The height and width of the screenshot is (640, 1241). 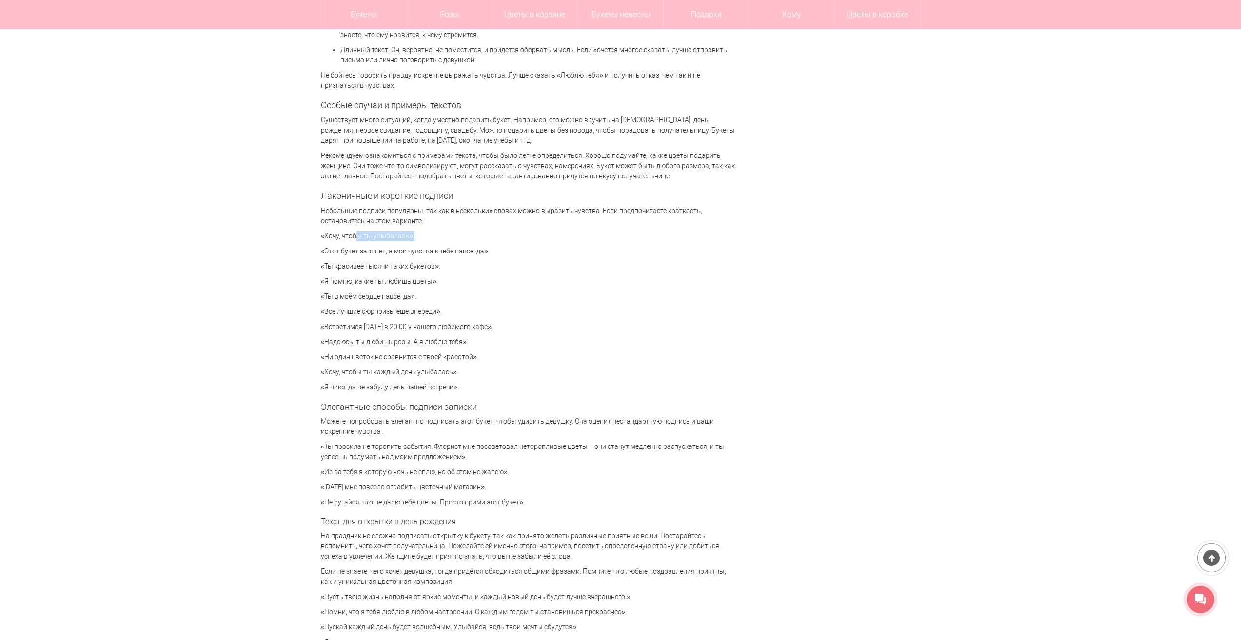 I want to click on p: «Пускай каждый день будет волшебным. Улыбайся, ведь твои мечты сбудутся»., so click(x=528, y=627).